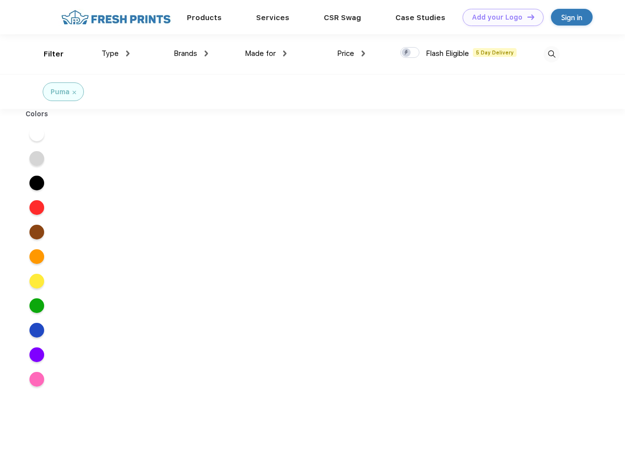  I want to click on div: Sign in, so click(571, 17).